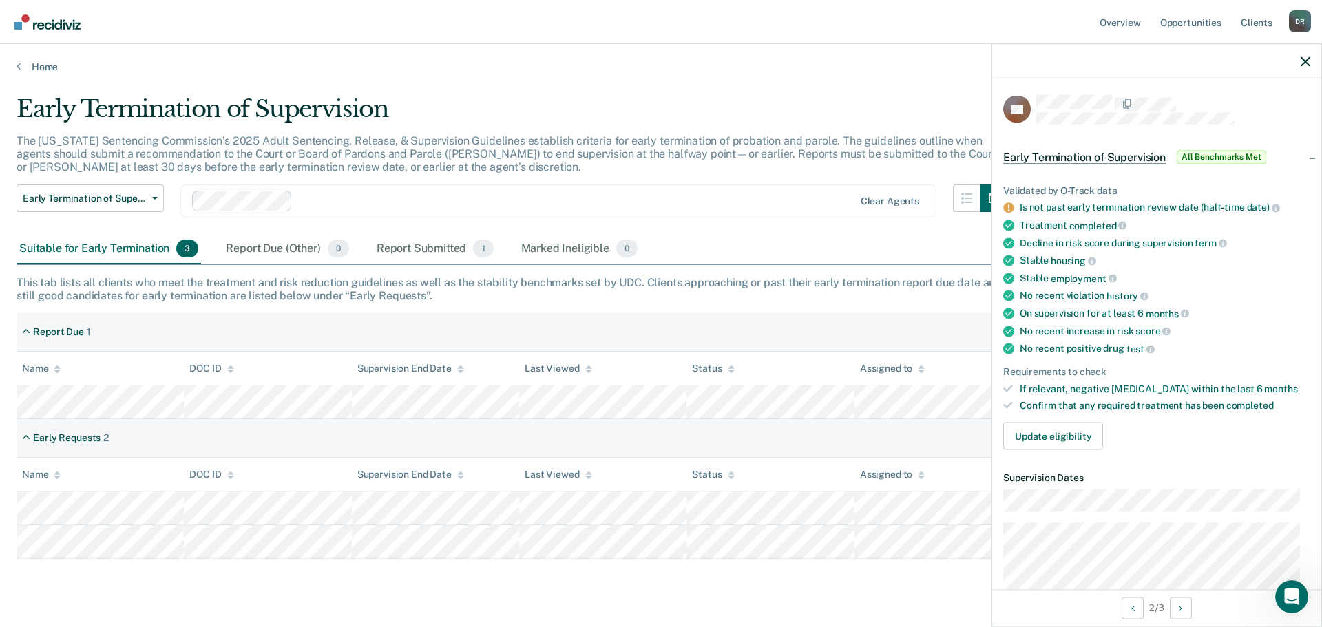 Image resolution: width=1322 pixels, height=627 pixels. Describe the element at coordinates (1181, 608) in the screenshot. I see `button: Next Opportunity` at that location.